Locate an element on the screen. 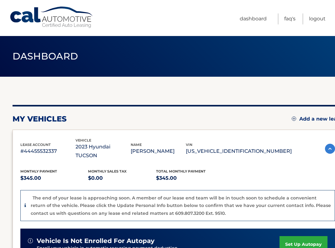 The height and width of the screenshot is (248, 335). p: 2023 Hyundai TUCSON is located at coordinates (103, 151).